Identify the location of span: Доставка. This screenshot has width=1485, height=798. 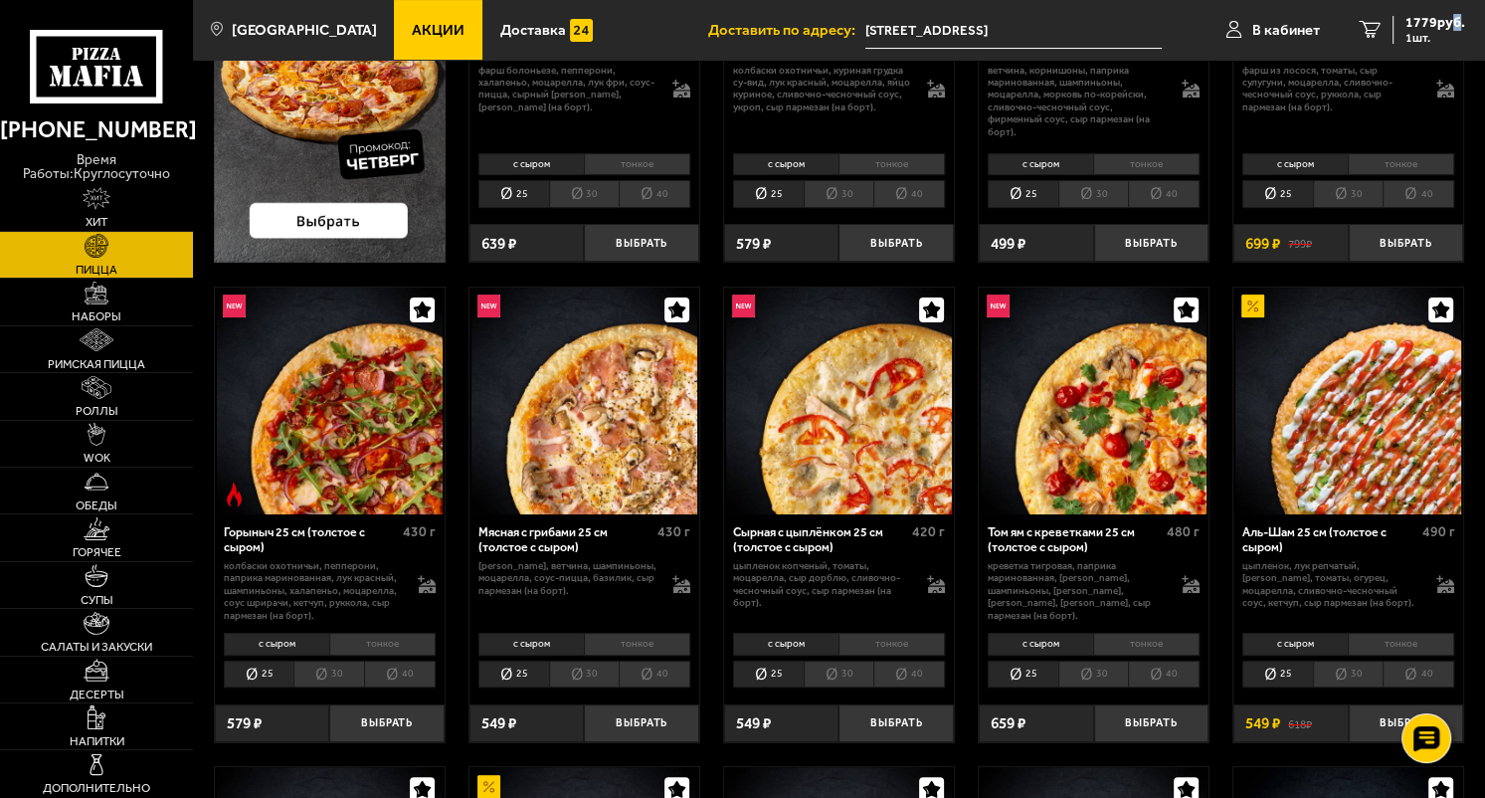
(533, 30).